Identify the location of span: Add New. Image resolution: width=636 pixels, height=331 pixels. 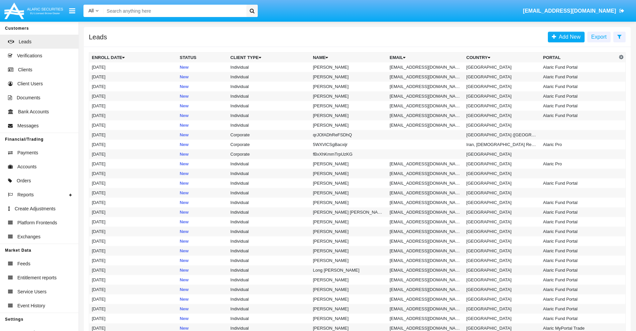
(568, 37).